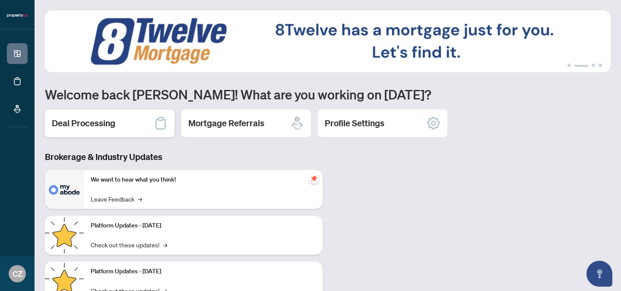  Describe the element at coordinates (64, 189) in the screenshot. I see `img: We want to hear what you think!` at that location.